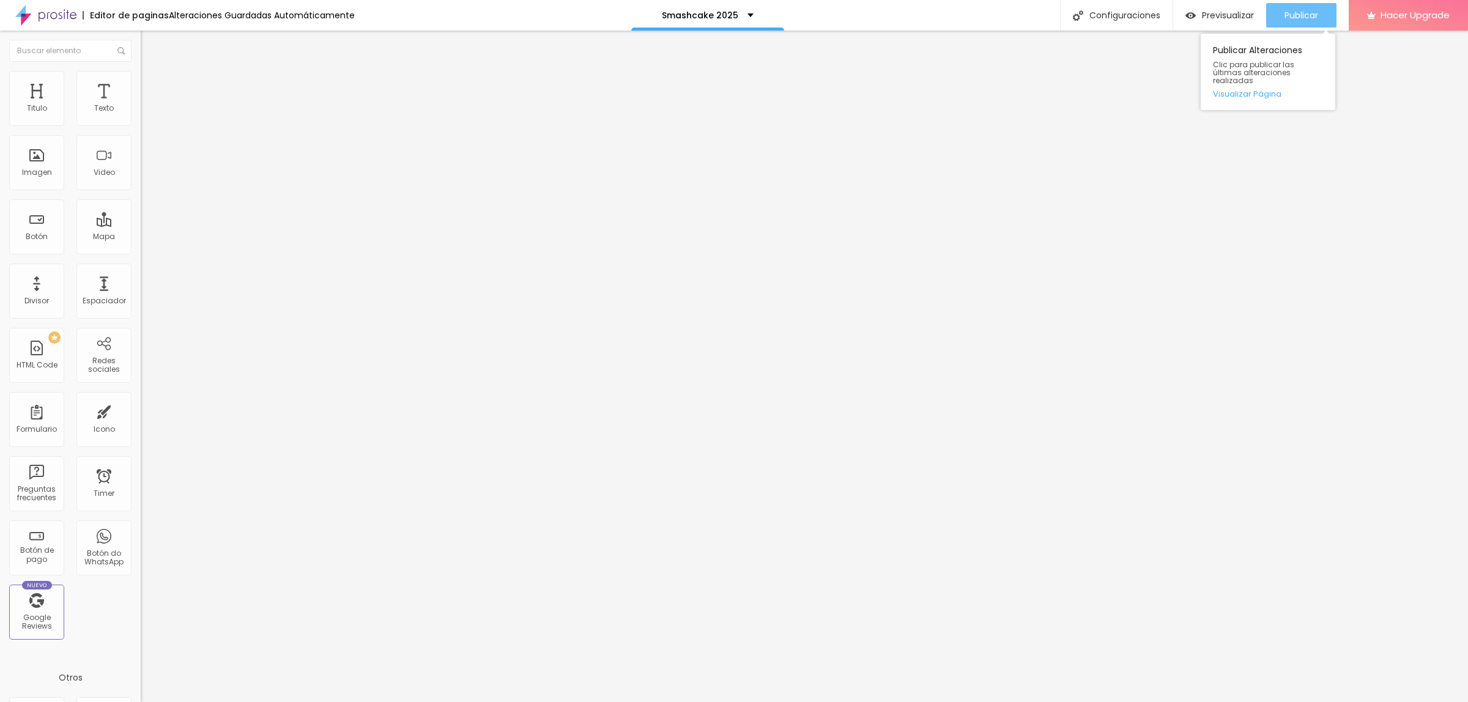  What do you see at coordinates (1220, 15) in the screenshot?
I see `button: Previsualizar` at bounding box center [1220, 15].